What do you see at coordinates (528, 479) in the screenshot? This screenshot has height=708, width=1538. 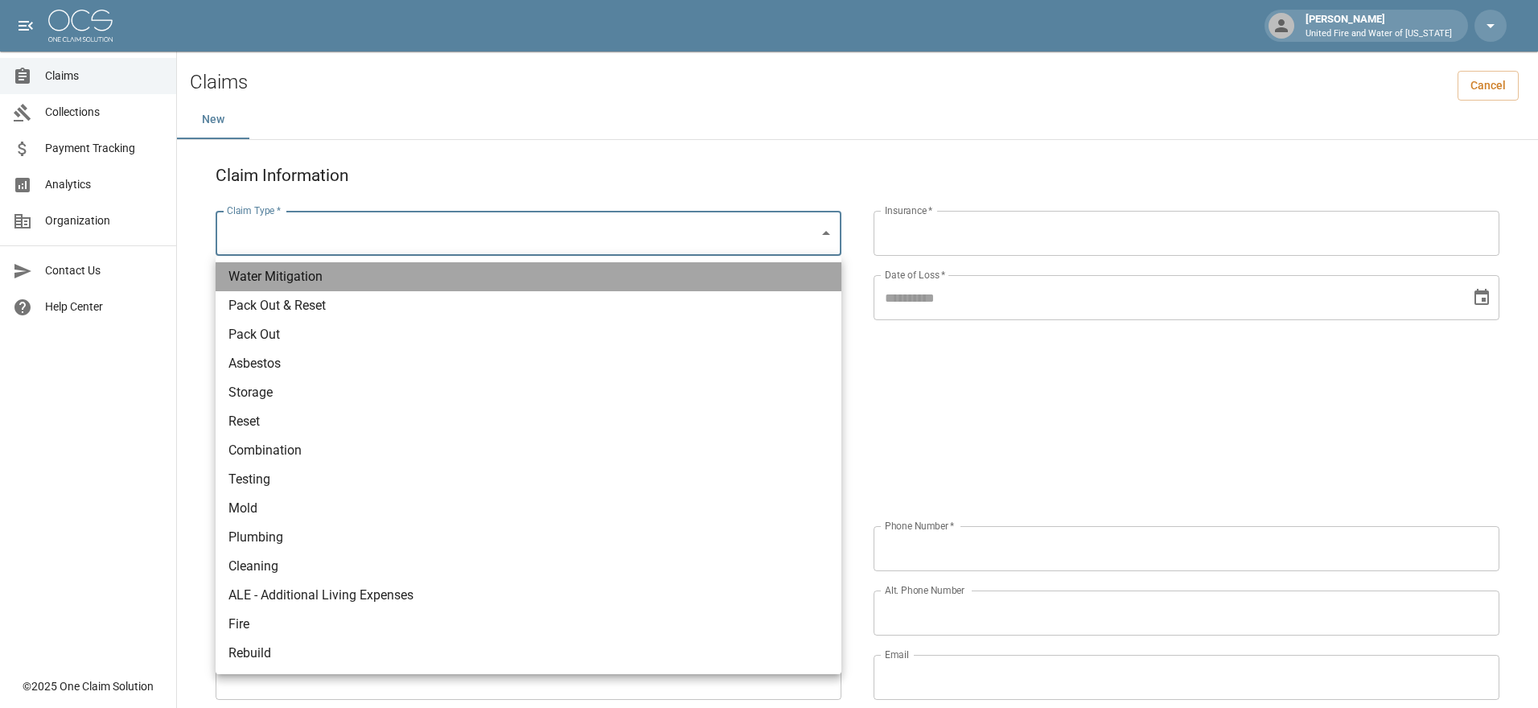 I see `li: Testing` at bounding box center [528, 479].